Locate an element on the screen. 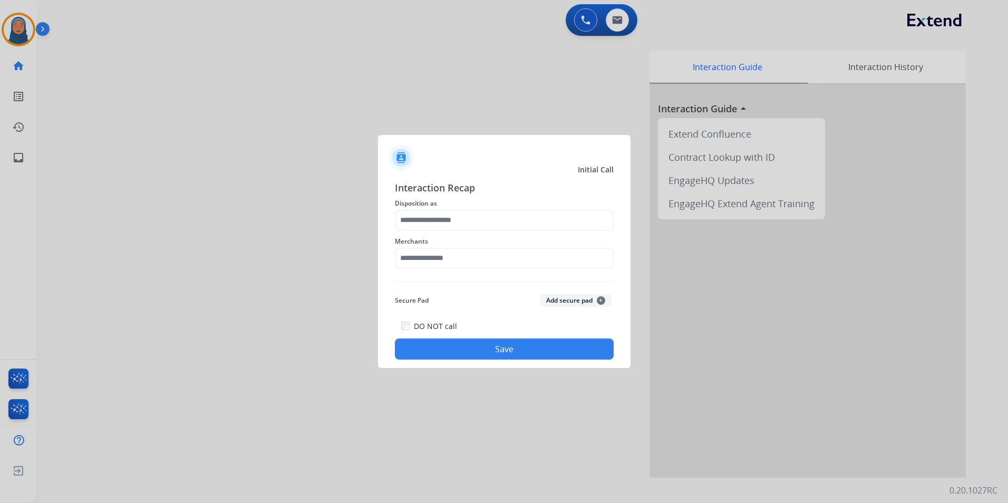  button: Save is located at coordinates (504, 349).